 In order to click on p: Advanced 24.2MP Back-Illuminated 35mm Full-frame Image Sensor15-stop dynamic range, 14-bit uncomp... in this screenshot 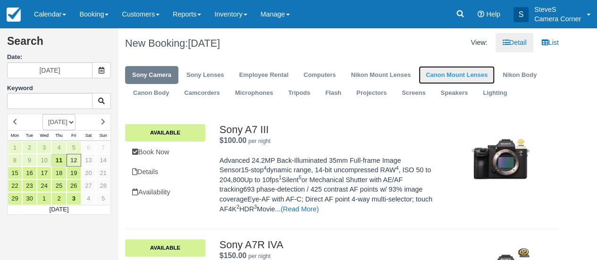, I will do `click(326, 184)`.